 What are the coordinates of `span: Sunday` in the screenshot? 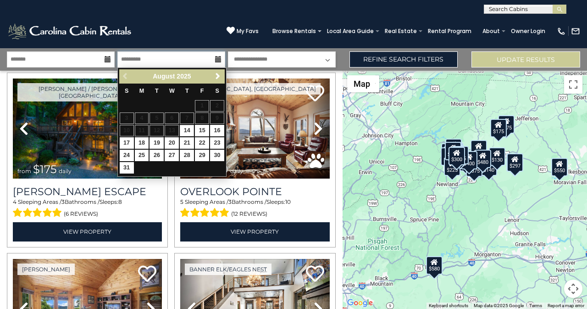 It's located at (127, 91).